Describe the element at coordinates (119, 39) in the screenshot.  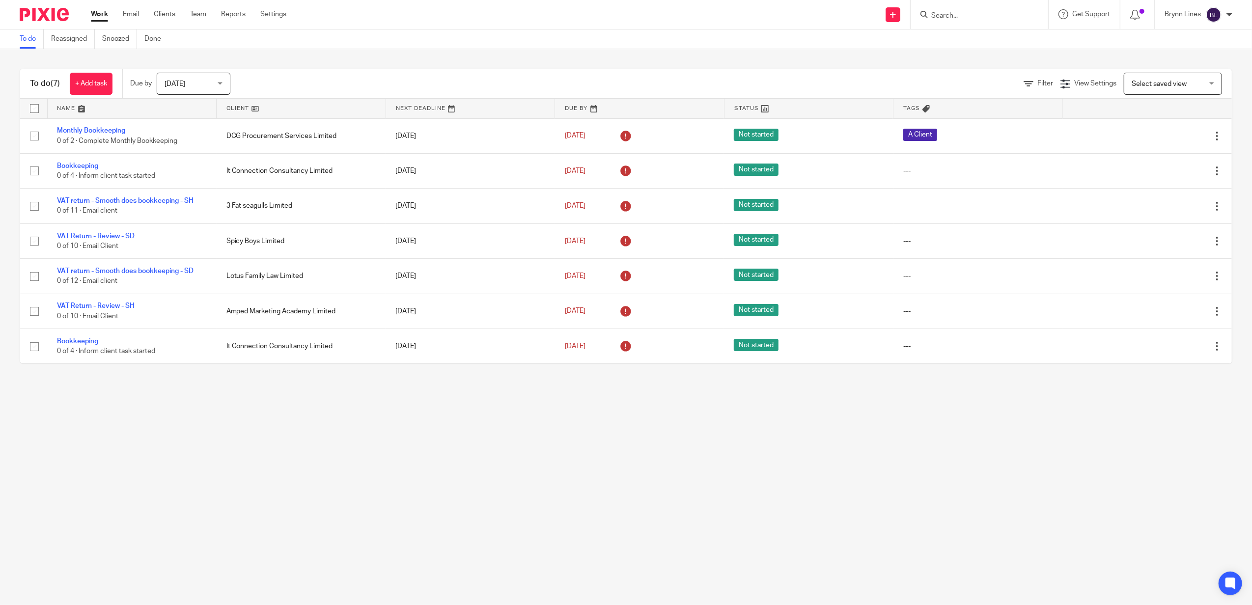
I see `a: Snoozed` at that location.